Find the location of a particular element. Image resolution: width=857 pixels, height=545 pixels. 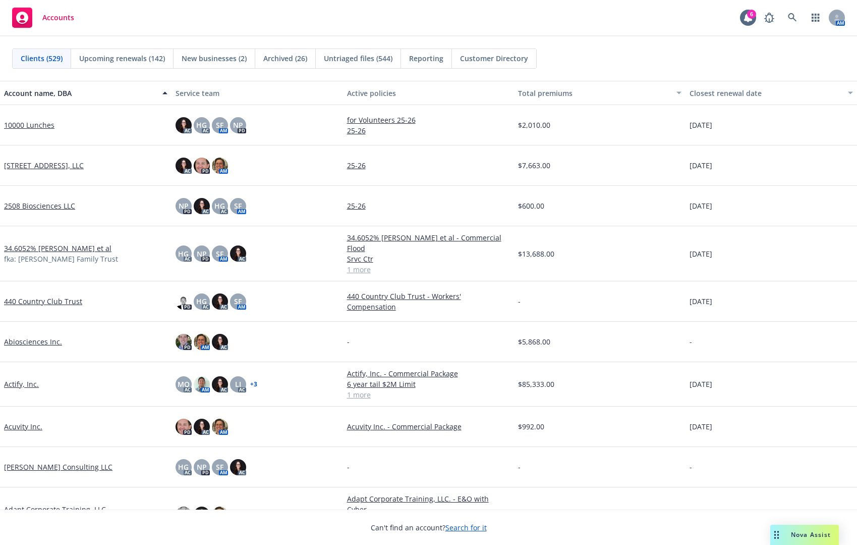

a: Actify, Inc. is located at coordinates (21, 384).